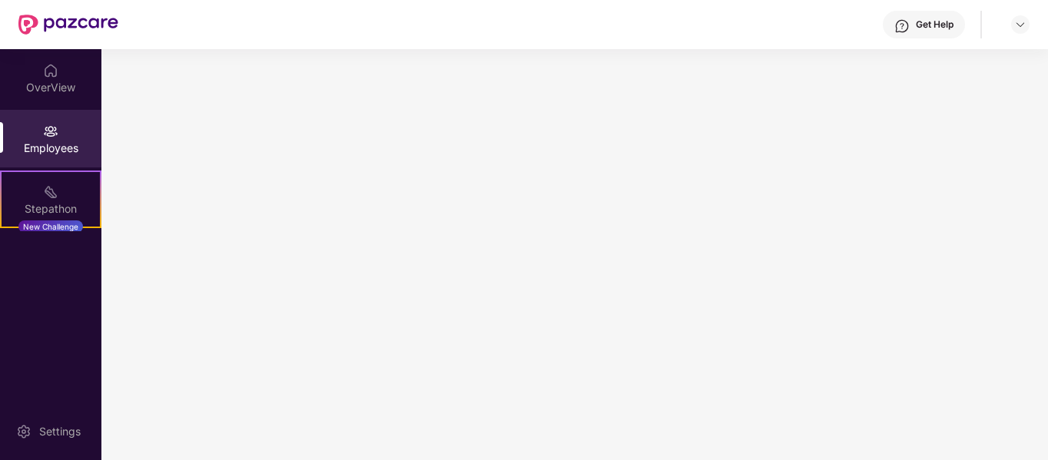  Describe the element at coordinates (1020, 25) in the screenshot. I see `img: svg+xml;base64,PHN2ZyBpZD0iRHJvcGRvd24tMzJ4MzIiIHhtbG5zPSJodHRwOi8vd3d3LnczLm9yZy8yMDAwL3N2ZyIgd2...` at that location.